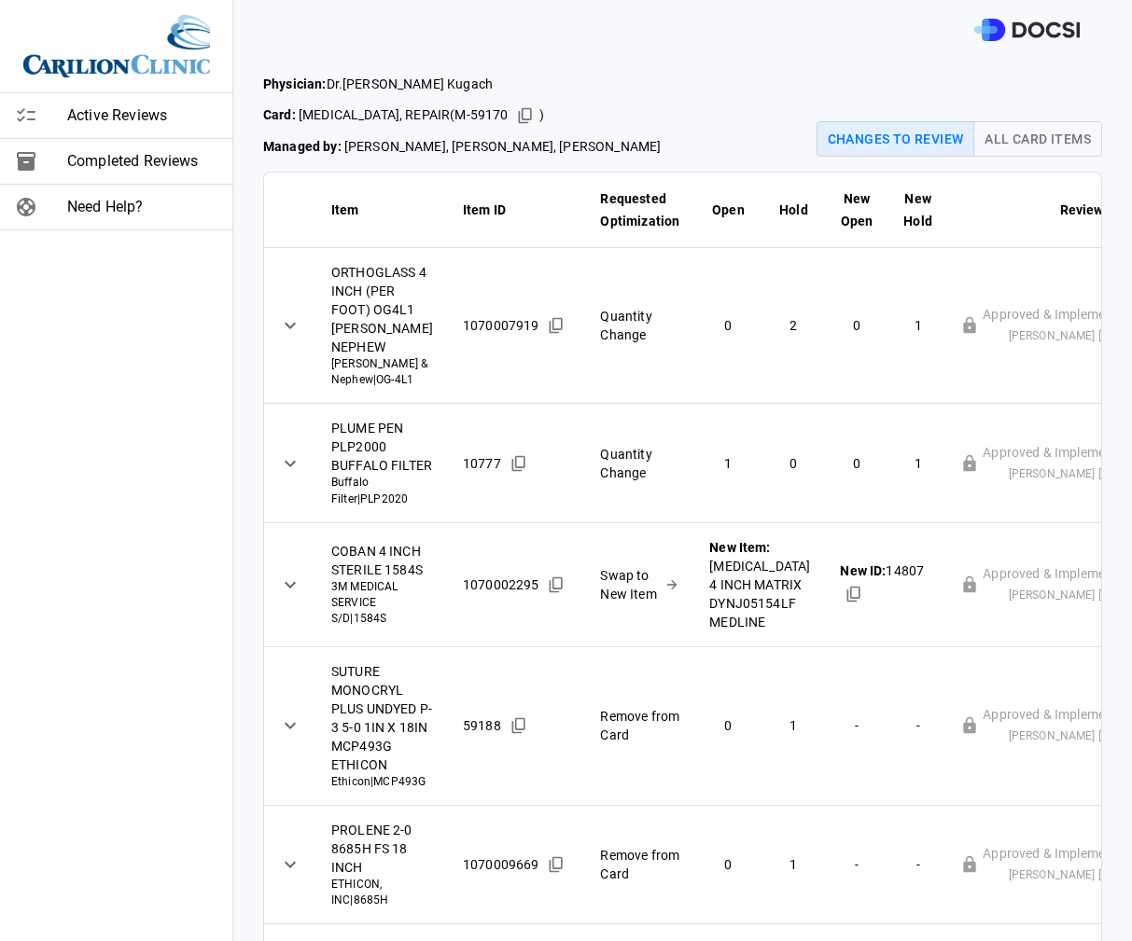 Image resolution: width=1132 pixels, height=941 pixels. Describe the element at coordinates (917, 210) in the screenshot. I see `strong: New Hold` at that location.